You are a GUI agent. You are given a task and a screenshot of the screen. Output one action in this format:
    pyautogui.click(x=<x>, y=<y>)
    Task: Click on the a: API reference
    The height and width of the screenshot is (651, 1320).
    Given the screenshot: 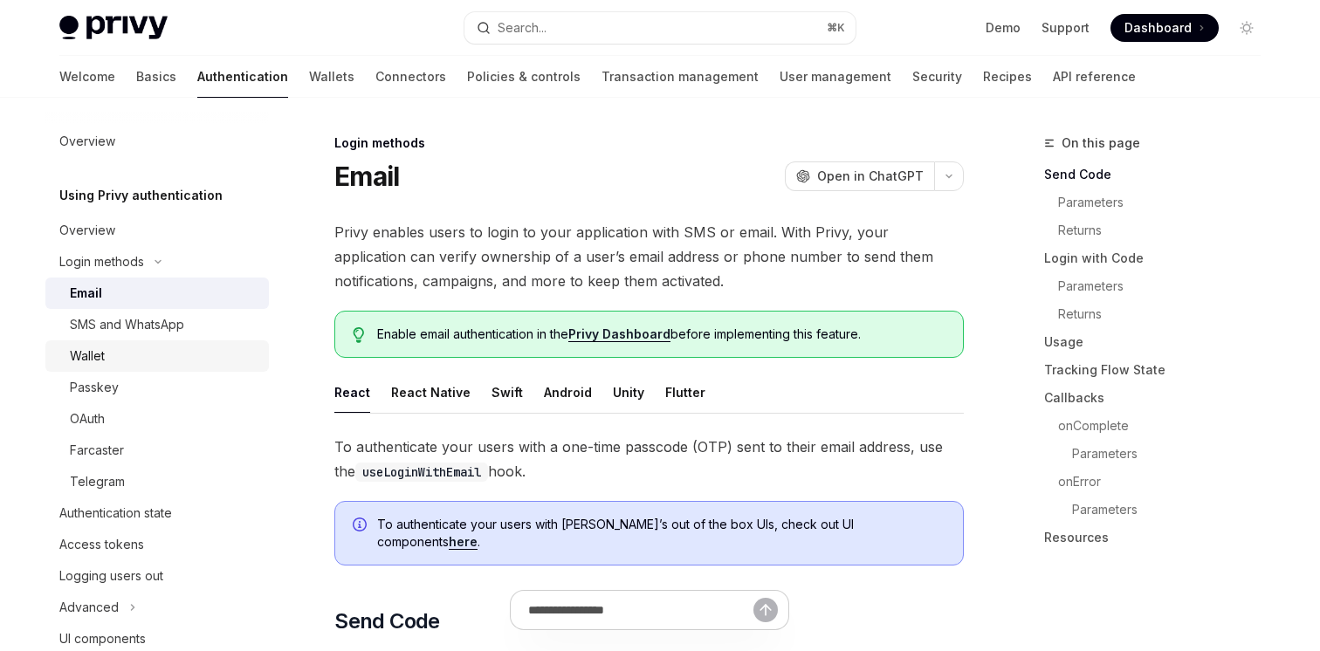 What is the action you would take?
    pyautogui.click(x=1094, y=77)
    